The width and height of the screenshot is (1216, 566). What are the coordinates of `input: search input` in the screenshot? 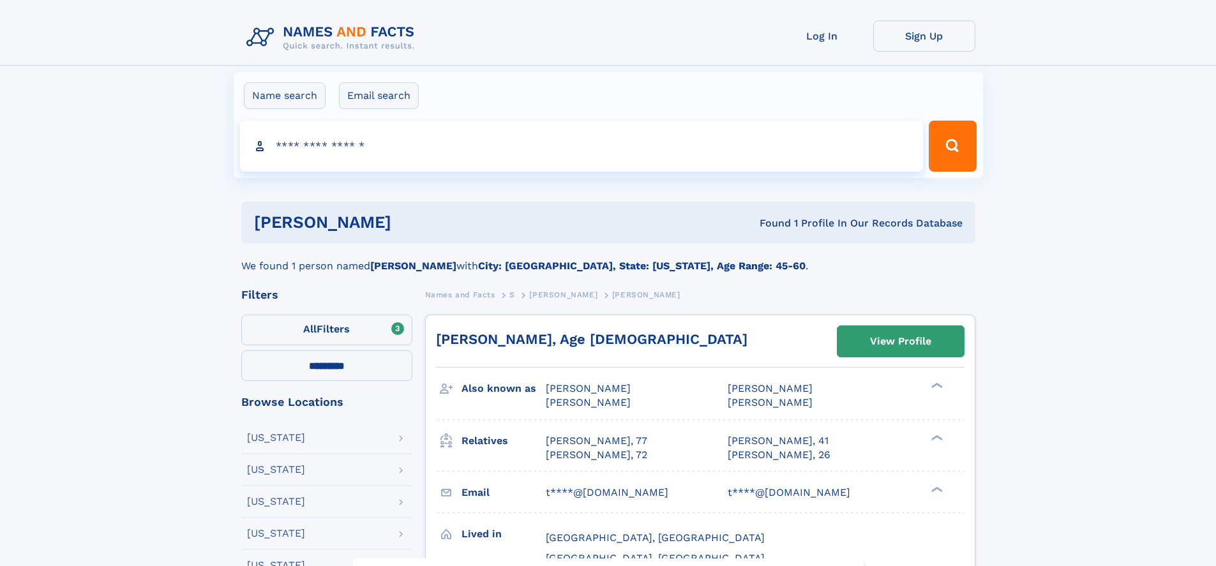 It's located at (581, 146).